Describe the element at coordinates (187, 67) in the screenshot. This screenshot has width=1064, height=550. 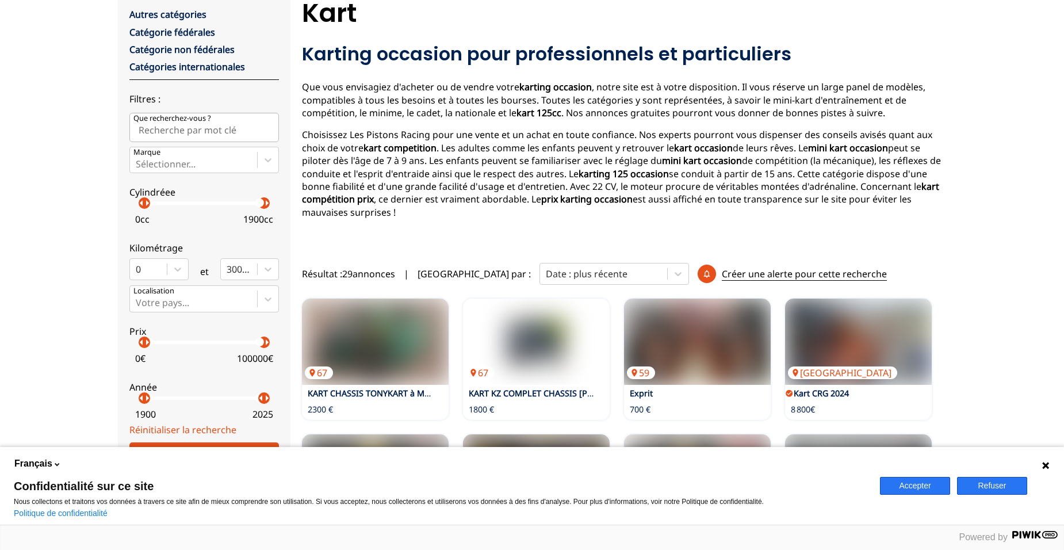
I see `a: Catégories internationales` at that location.